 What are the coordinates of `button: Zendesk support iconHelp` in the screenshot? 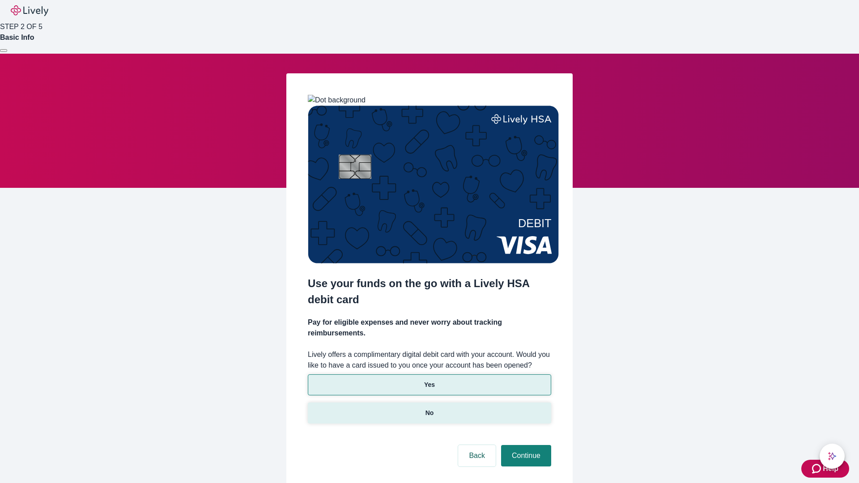 It's located at (825, 469).